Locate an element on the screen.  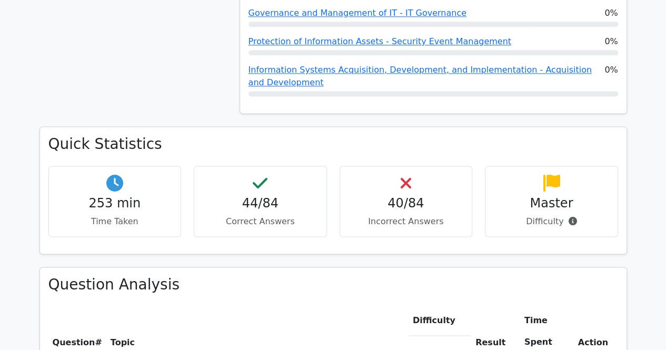
a: Governance and Management of IT - IT Governance is located at coordinates (358, 13).